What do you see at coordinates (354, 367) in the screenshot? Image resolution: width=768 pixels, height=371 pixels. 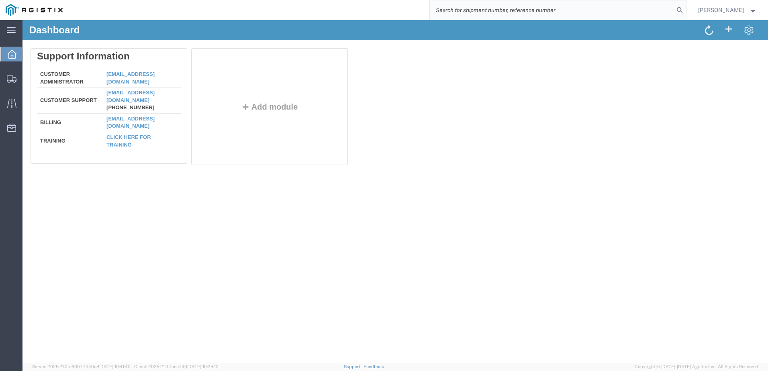 I see `a: Support` at bounding box center [354, 367].